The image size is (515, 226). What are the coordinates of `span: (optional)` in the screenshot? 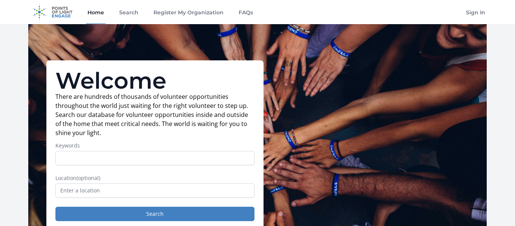 It's located at (88, 178).